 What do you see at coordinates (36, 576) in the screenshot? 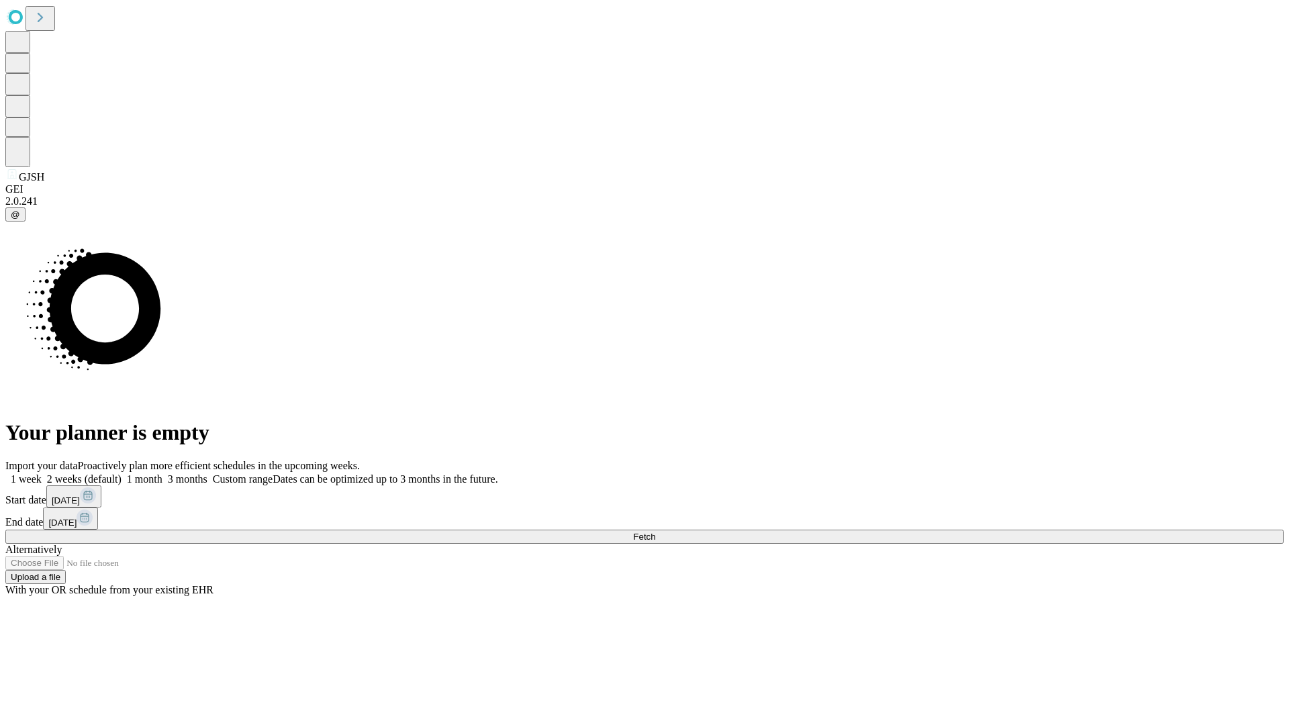
I see `button: Upload a file` at bounding box center [36, 576].